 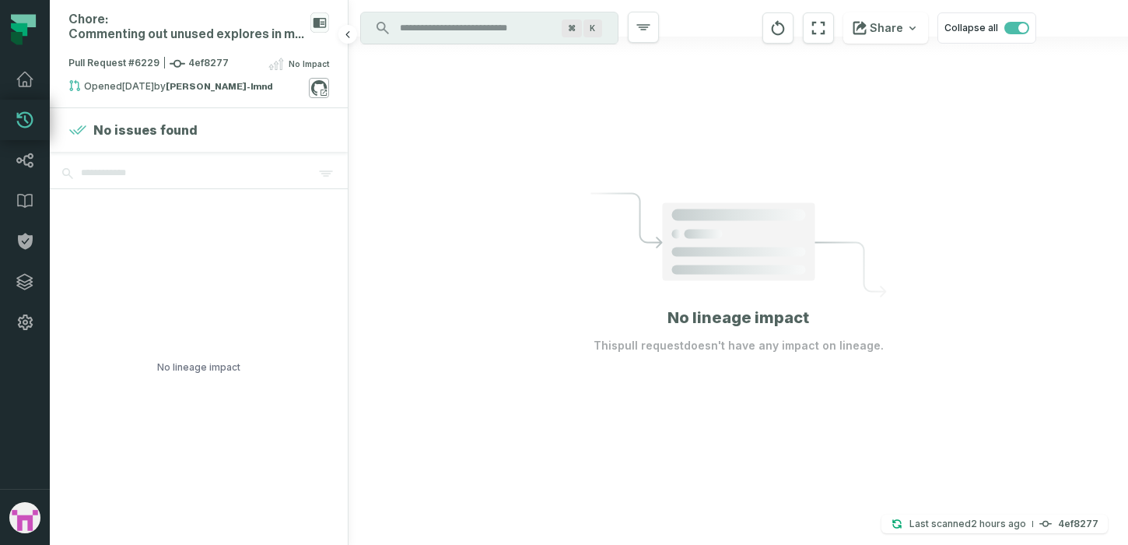 I want to click on a: View on github, so click(x=319, y=88).